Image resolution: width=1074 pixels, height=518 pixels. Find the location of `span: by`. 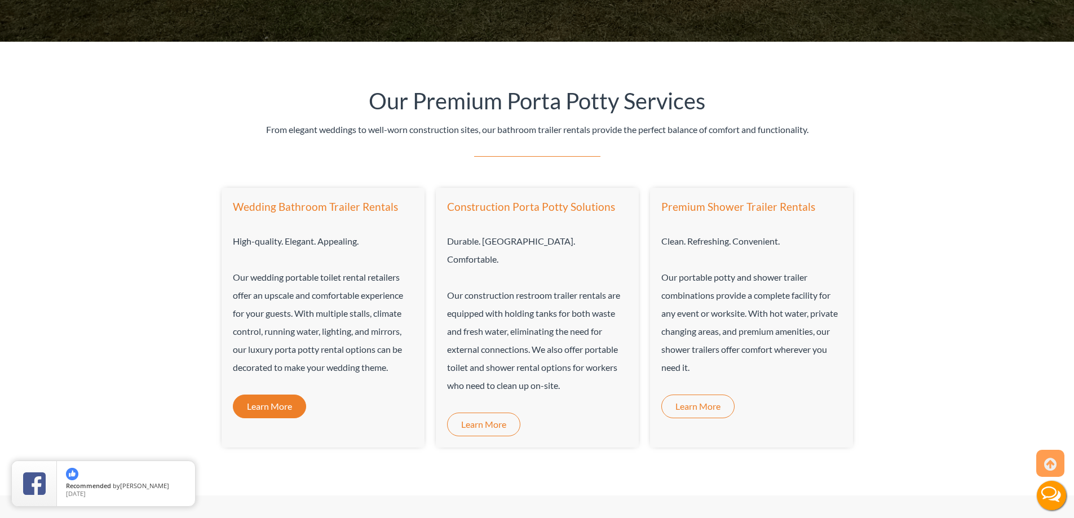

span: by is located at coordinates (126, 486).